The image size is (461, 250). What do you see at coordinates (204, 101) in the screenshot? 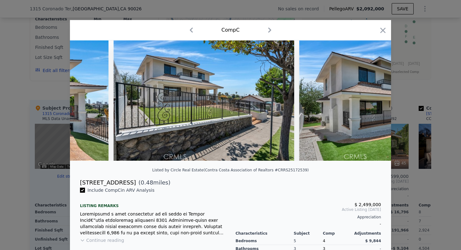
I see `img: Property Img` at bounding box center [204, 101].